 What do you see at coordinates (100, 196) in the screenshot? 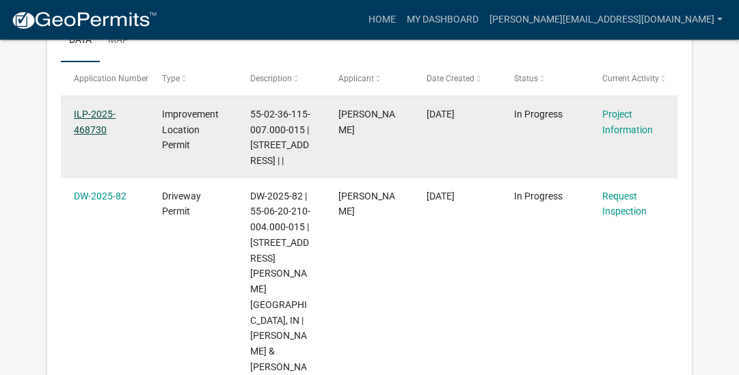
I see `a: DW-2025-82` at bounding box center [100, 196].